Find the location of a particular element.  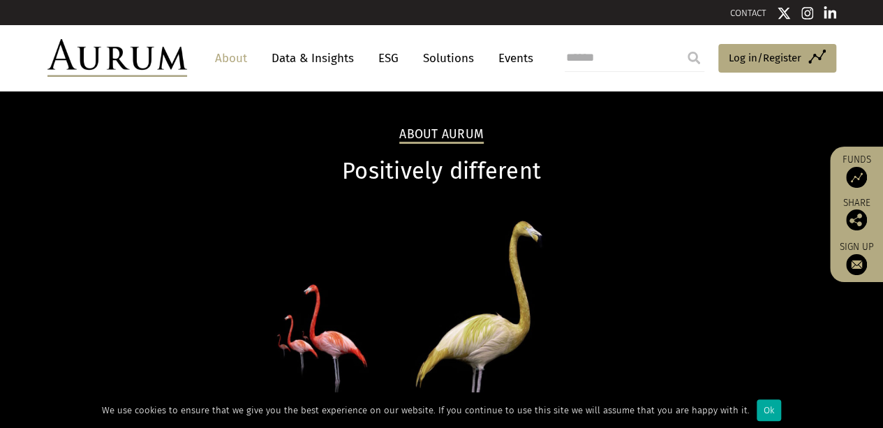

img: Sign up to our newsletter is located at coordinates (856, 264).